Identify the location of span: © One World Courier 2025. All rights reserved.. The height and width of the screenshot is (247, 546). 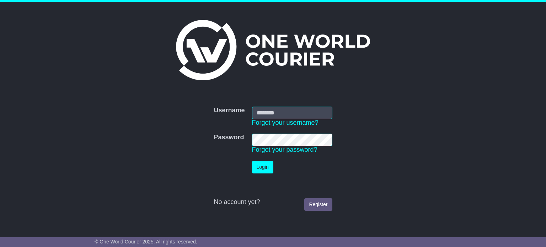
(146, 242).